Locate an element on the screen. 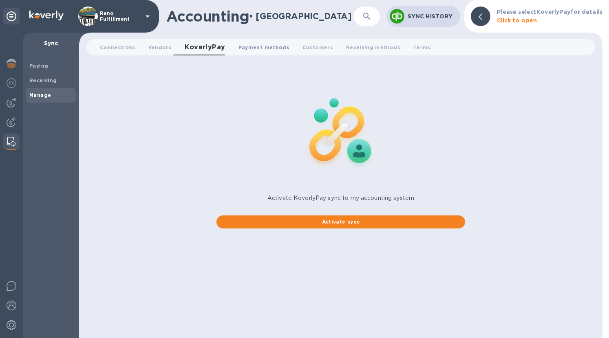 The image size is (609, 338). span: Payment methods is located at coordinates (264, 47).